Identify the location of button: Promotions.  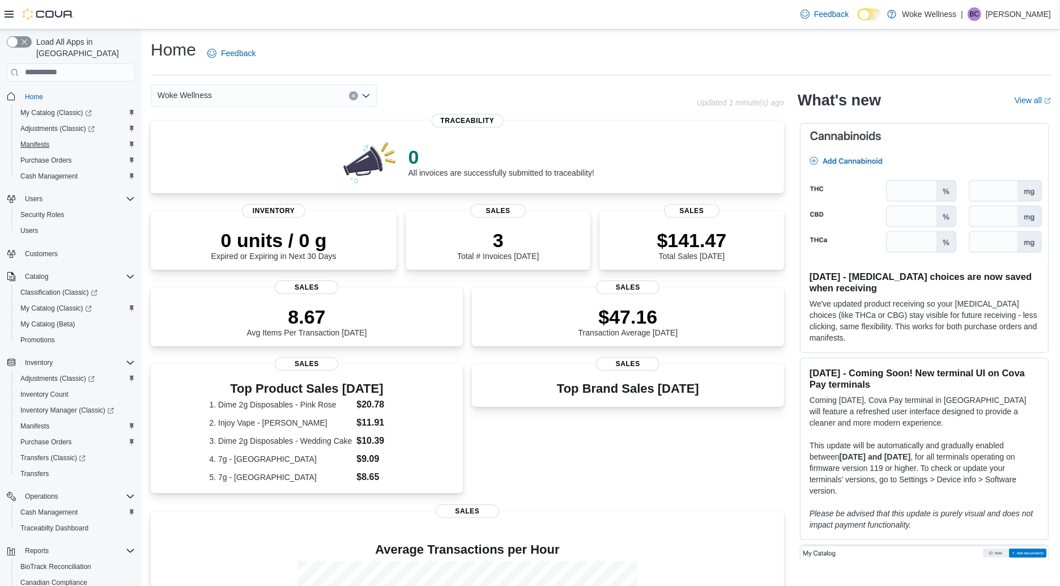
(75, 340).